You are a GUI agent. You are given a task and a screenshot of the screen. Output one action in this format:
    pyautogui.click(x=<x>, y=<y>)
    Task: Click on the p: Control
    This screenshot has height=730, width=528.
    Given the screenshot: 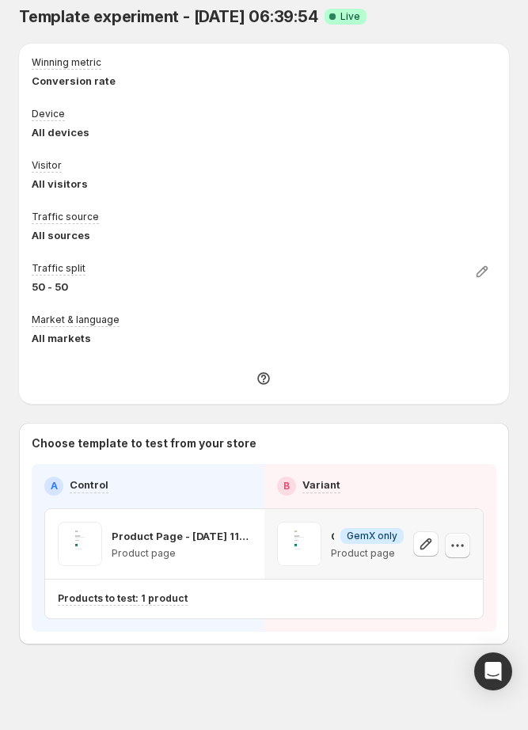 What is the action you would take?
    pyautogui.click(x=89, y=485)
    